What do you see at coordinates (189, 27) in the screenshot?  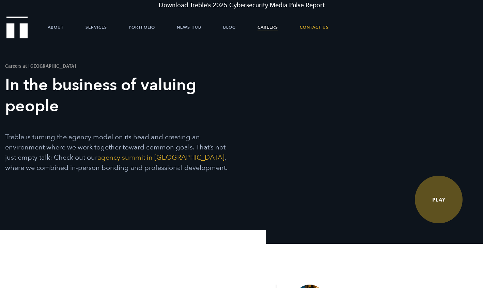 I see `a: News Hub` at bounding box center [189, 27].